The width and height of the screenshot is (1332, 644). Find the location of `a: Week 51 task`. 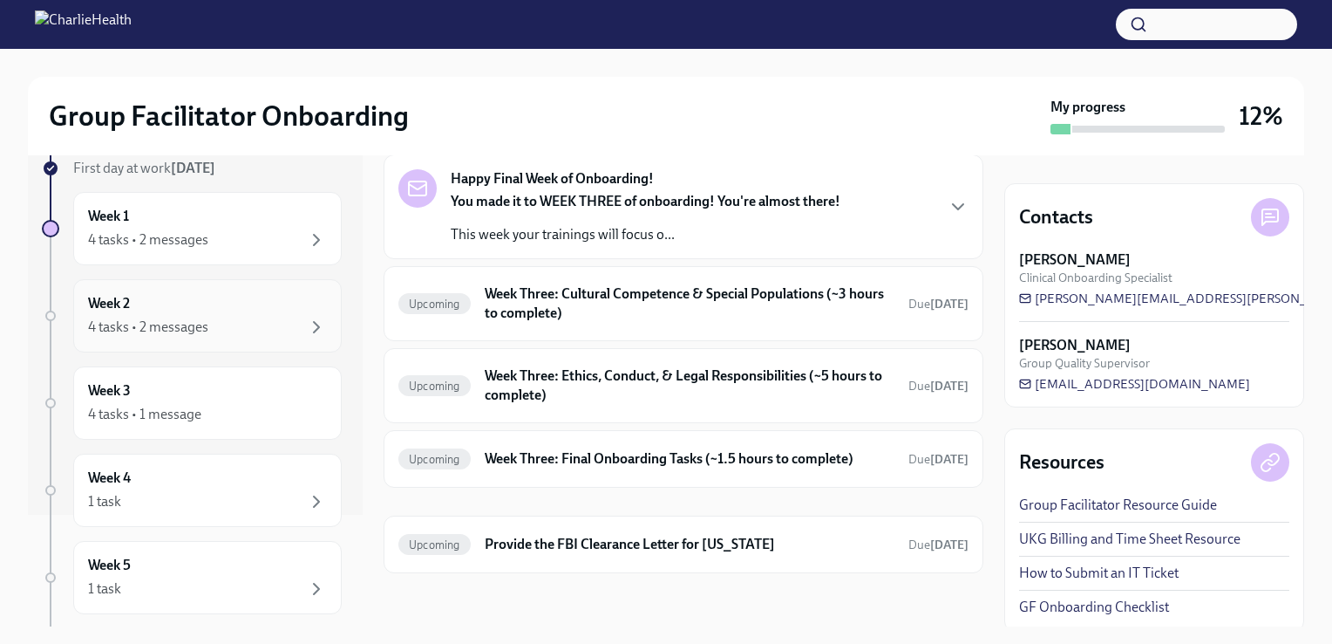

a: Week 51 task is located at coordinates (192, 577).